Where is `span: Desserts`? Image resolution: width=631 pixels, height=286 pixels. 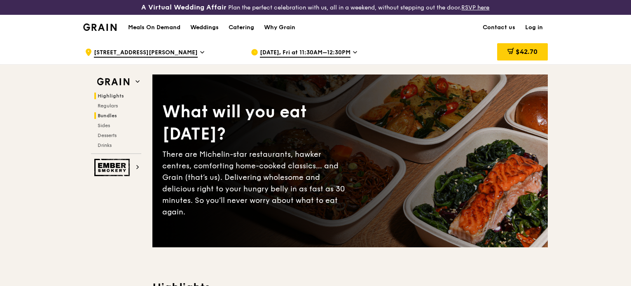
span: Desserts is located at coordinates (107, 136).